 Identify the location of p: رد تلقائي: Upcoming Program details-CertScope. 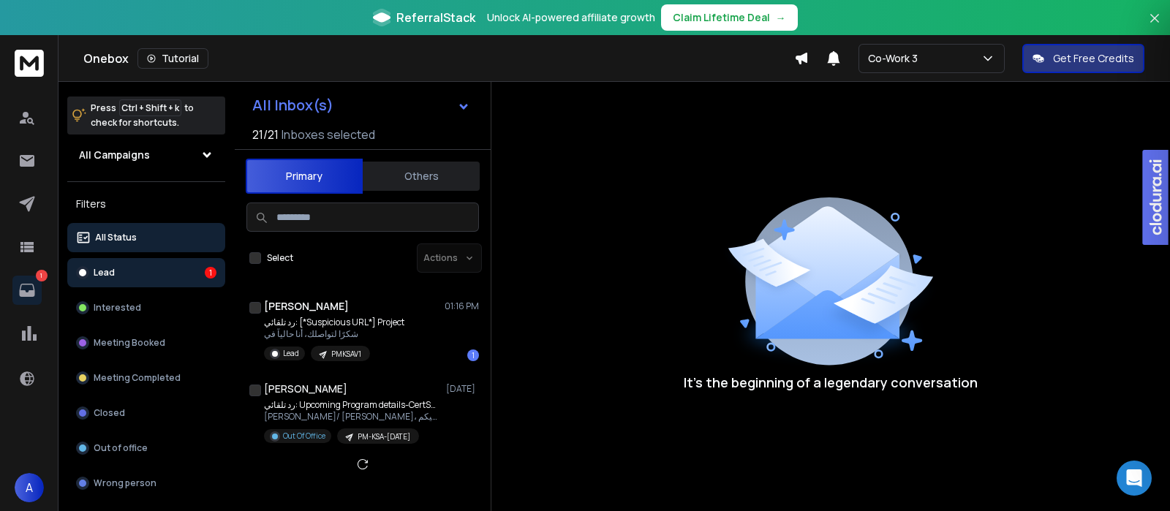
(352, 405).